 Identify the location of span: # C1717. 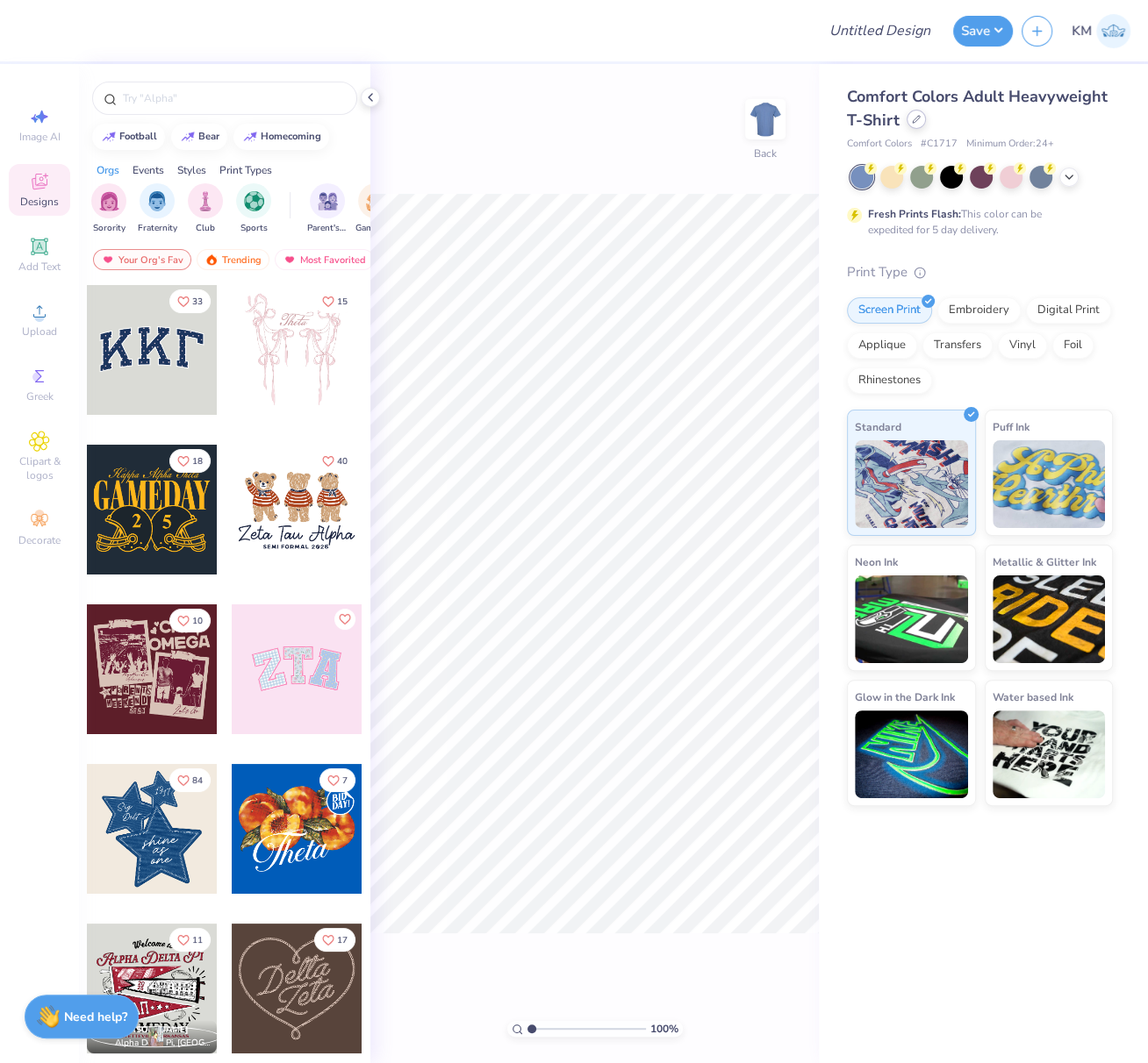
(939, 144).